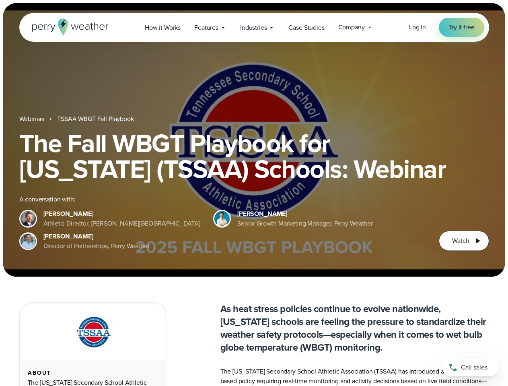 Image resolution: width=508 pixels, height=386 pixels. What do you see at coordinates (418, 27) in the screenshot?
I see `a: Log in` at bounding box center [418, 27].